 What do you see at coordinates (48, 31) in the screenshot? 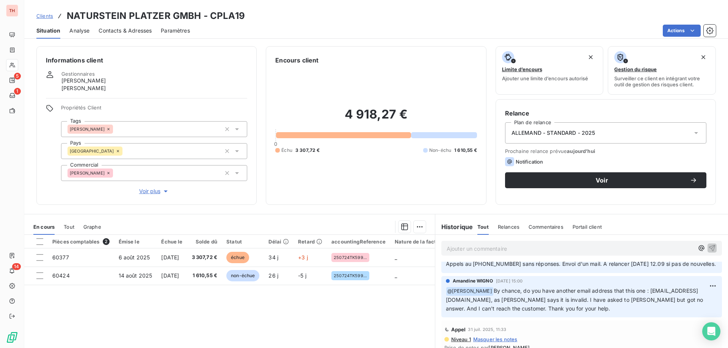
I see `span: Situation` at bounding box center [48, 31].